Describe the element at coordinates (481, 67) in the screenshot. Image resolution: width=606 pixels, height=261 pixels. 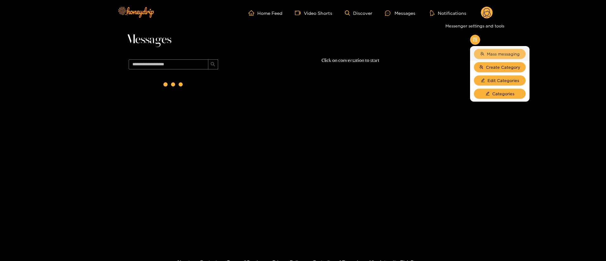
I see `span: usergroup-add` at that location.